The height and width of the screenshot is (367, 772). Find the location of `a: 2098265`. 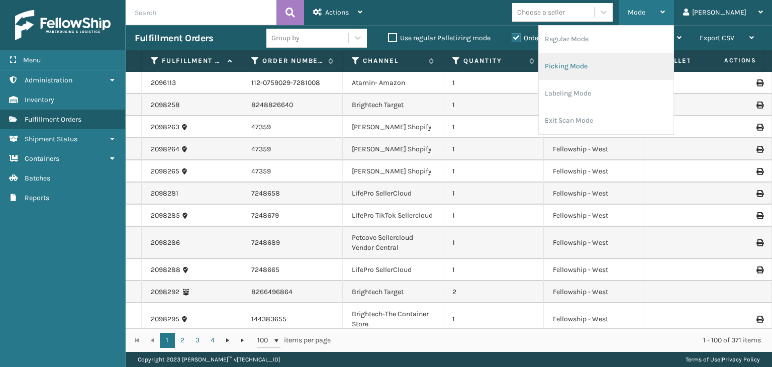

a: 2098265 is located at coordinates (165, 171).